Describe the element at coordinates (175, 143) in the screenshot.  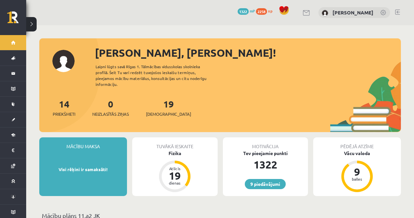
I see `div: Tuvākā ieskaite` at that location.